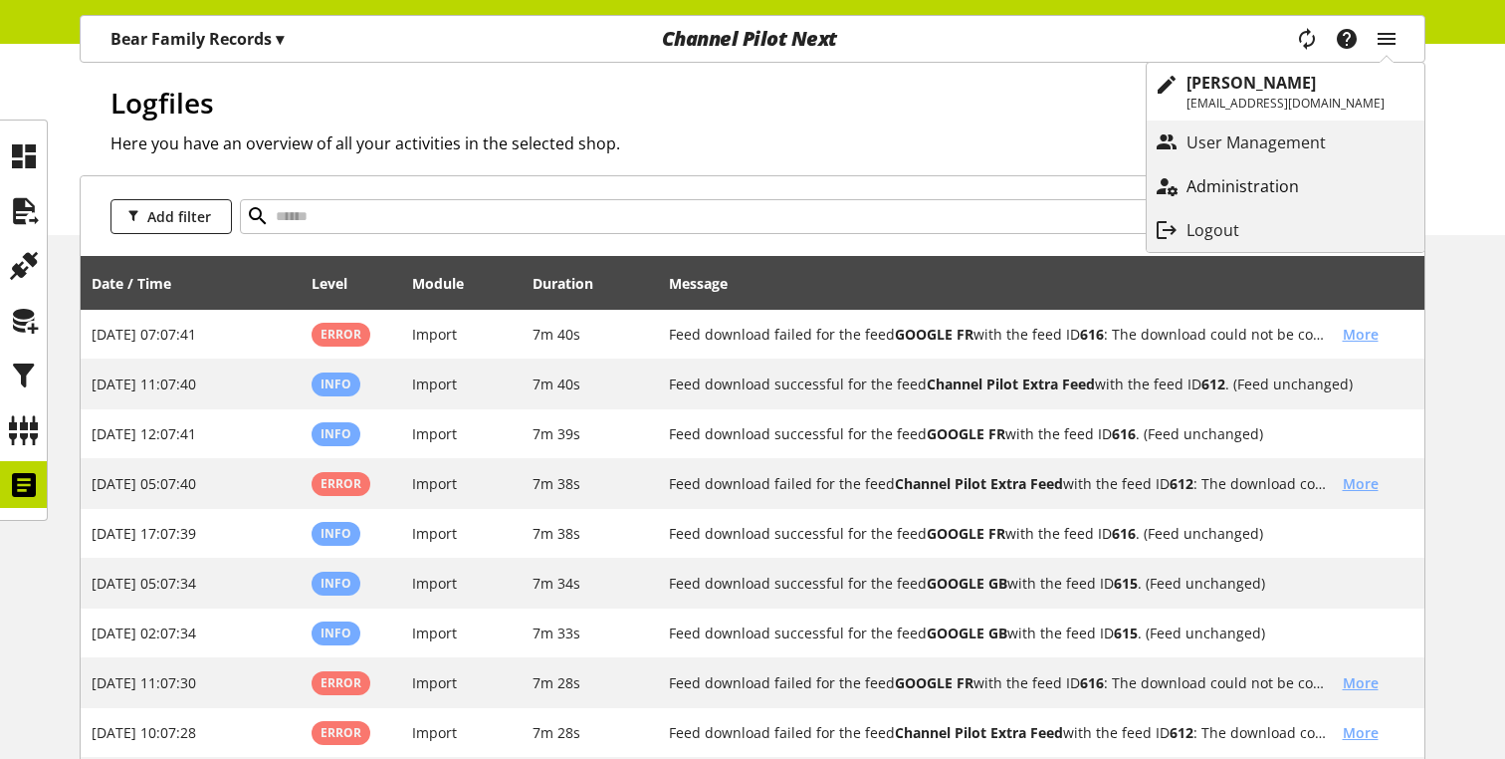  I want to click on span: Logfiles, so click(162, 103).